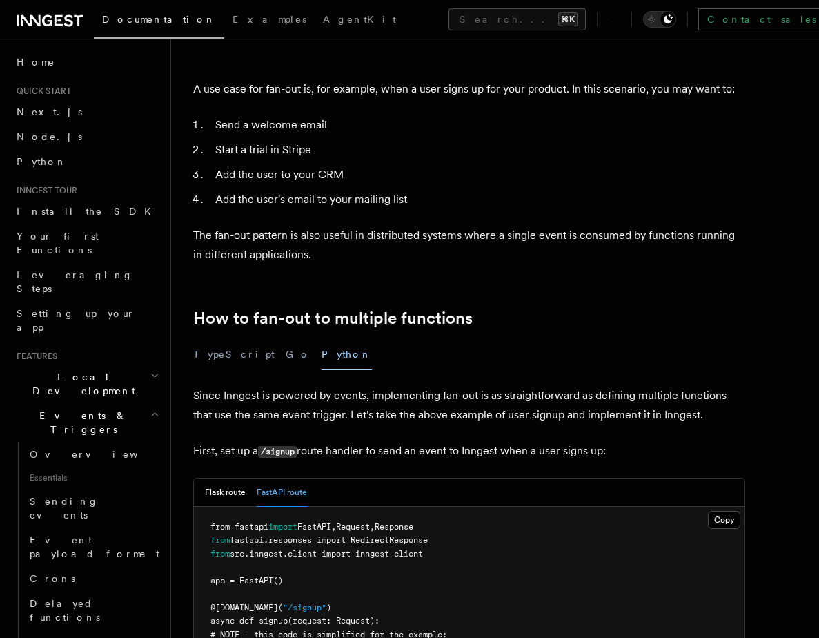 This screenshot has height=638, width=819. Describe the element at coordinates (333, 318) in the screenshot. I see `a: How to fan-out to multiple functions` at that location.